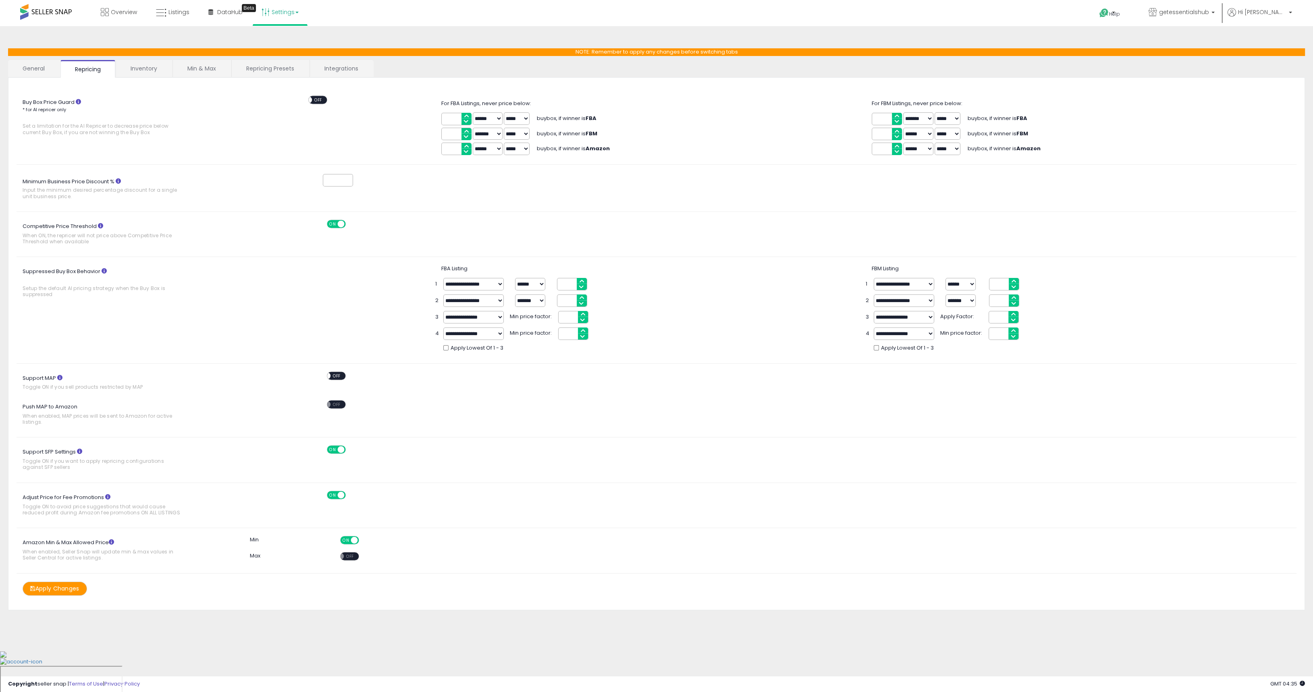  I want to click on span: Toggle ON if you want to apply repricing configurations against SFP sellers, so click(104, 464).